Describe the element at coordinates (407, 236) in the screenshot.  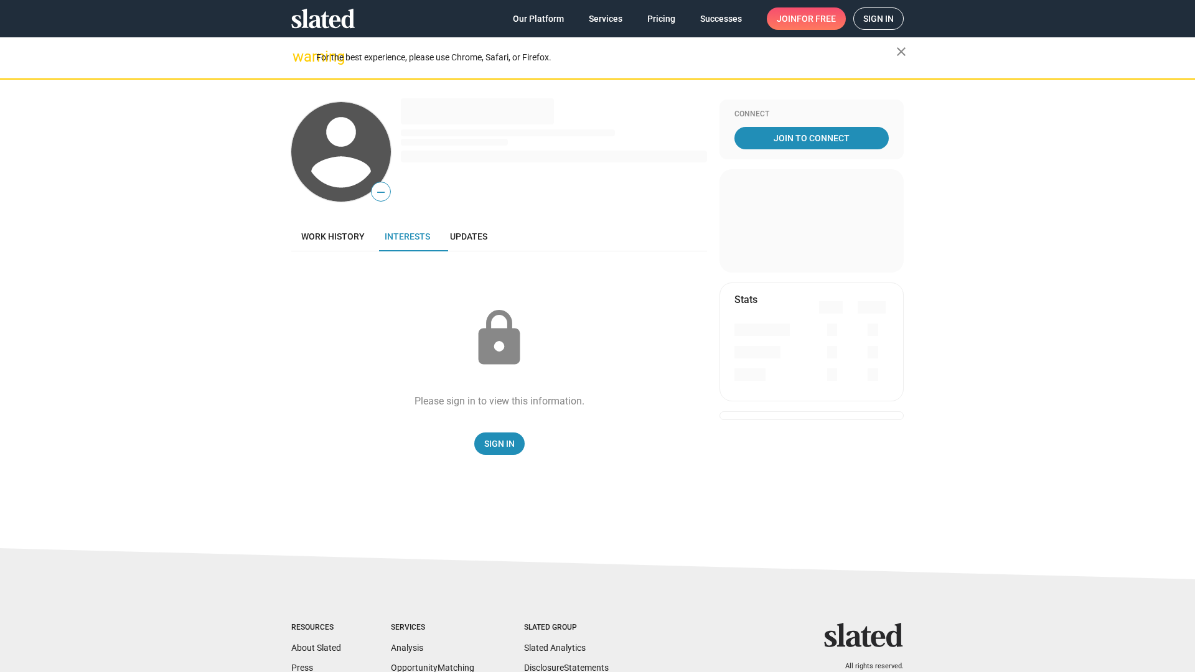
I see `span: Interests` at that location.